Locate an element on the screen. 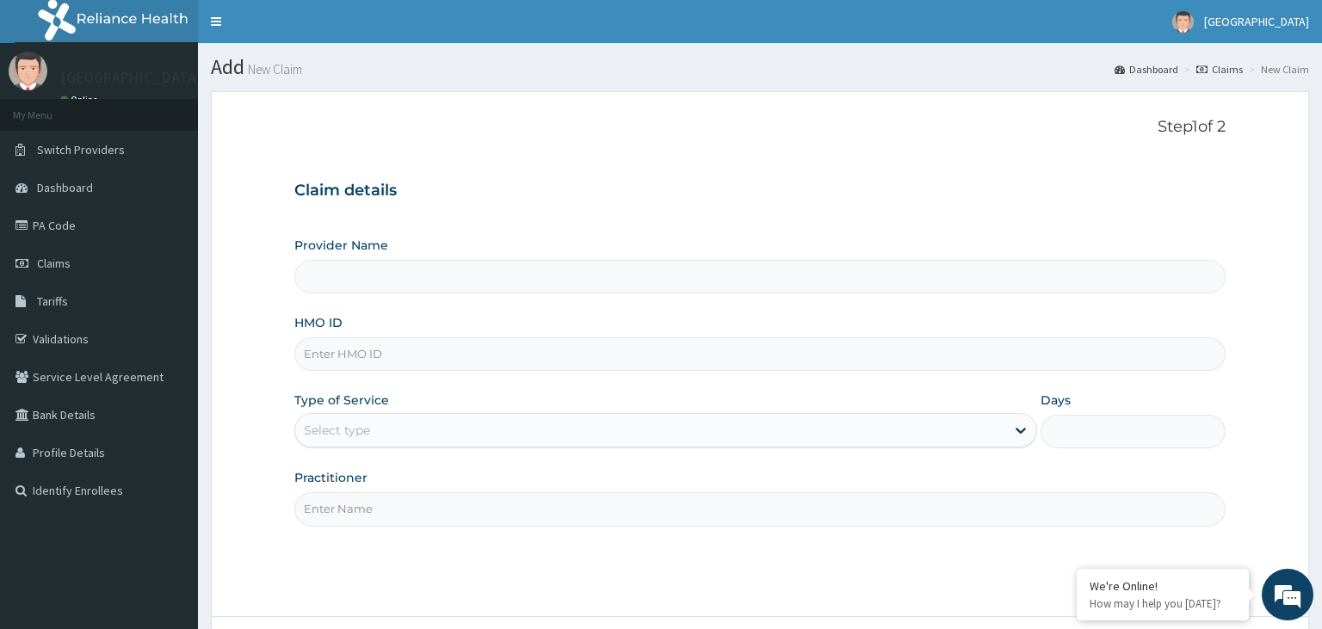 This screenshot has width=1322, height=629. span: Tariffs is located at coordinates (52, 301).